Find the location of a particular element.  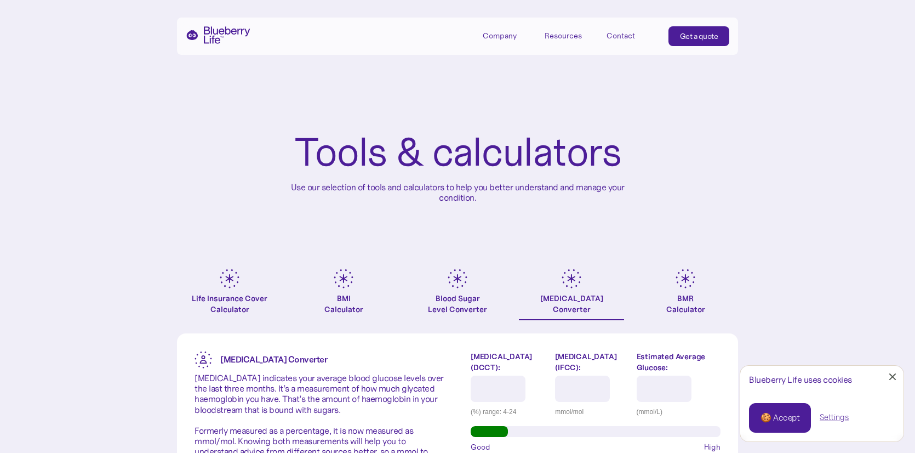

span: High is located at coordinates (712, 447).